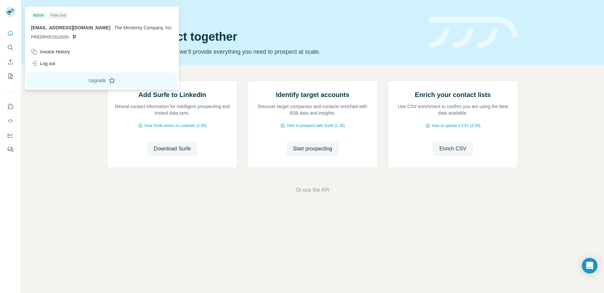 The width and height of the screenshot is (604, 293). Describe the element at coordinates (50, 52) in the screenshot. I see `div: Invoice History` at that location.